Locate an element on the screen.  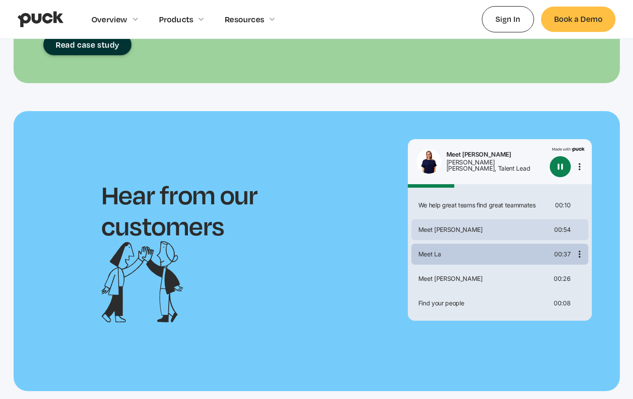
div: Overview is located at coordinates (109, 19).